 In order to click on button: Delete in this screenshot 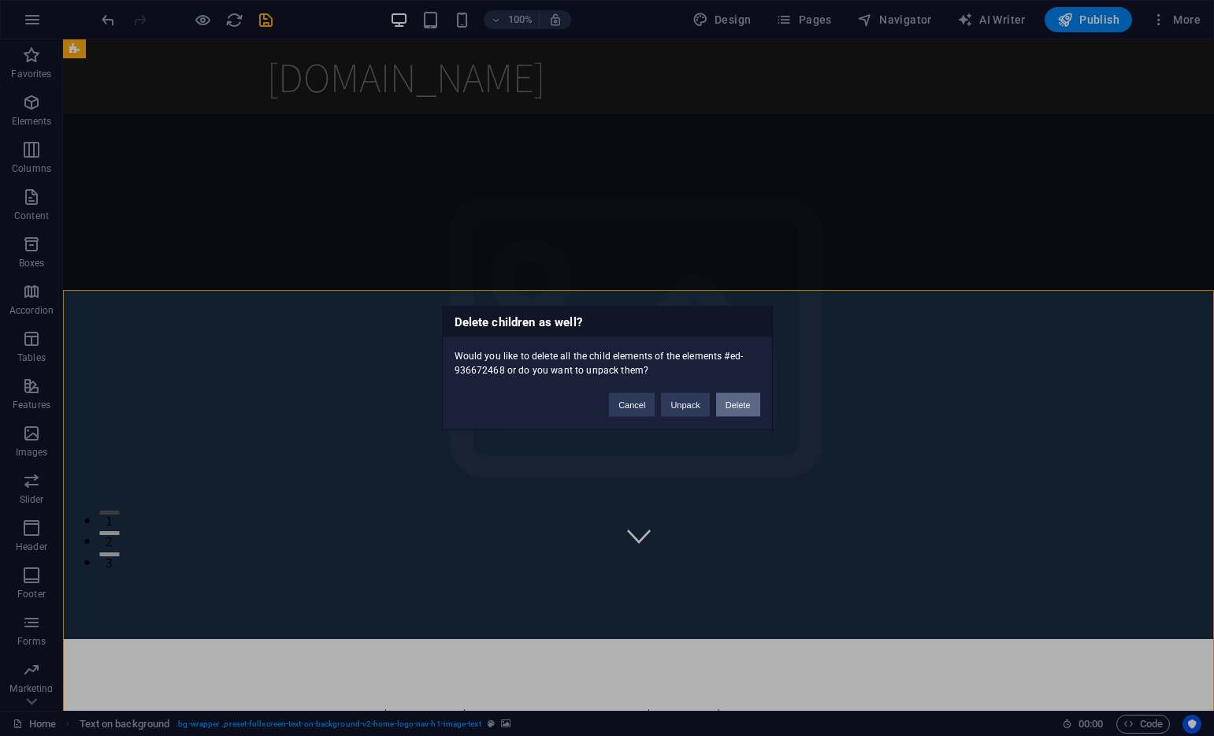, I will do `click(738, 405)`.